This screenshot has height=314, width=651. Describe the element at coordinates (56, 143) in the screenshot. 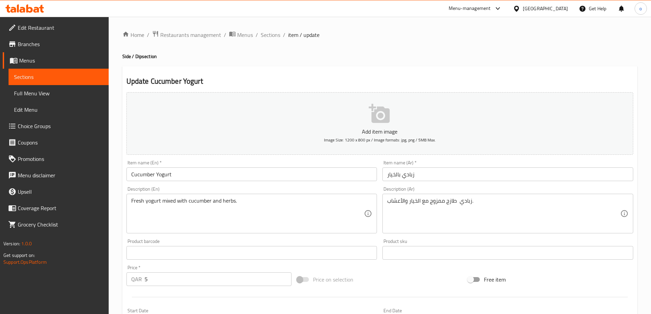

I see `a: Coupons` at that location.